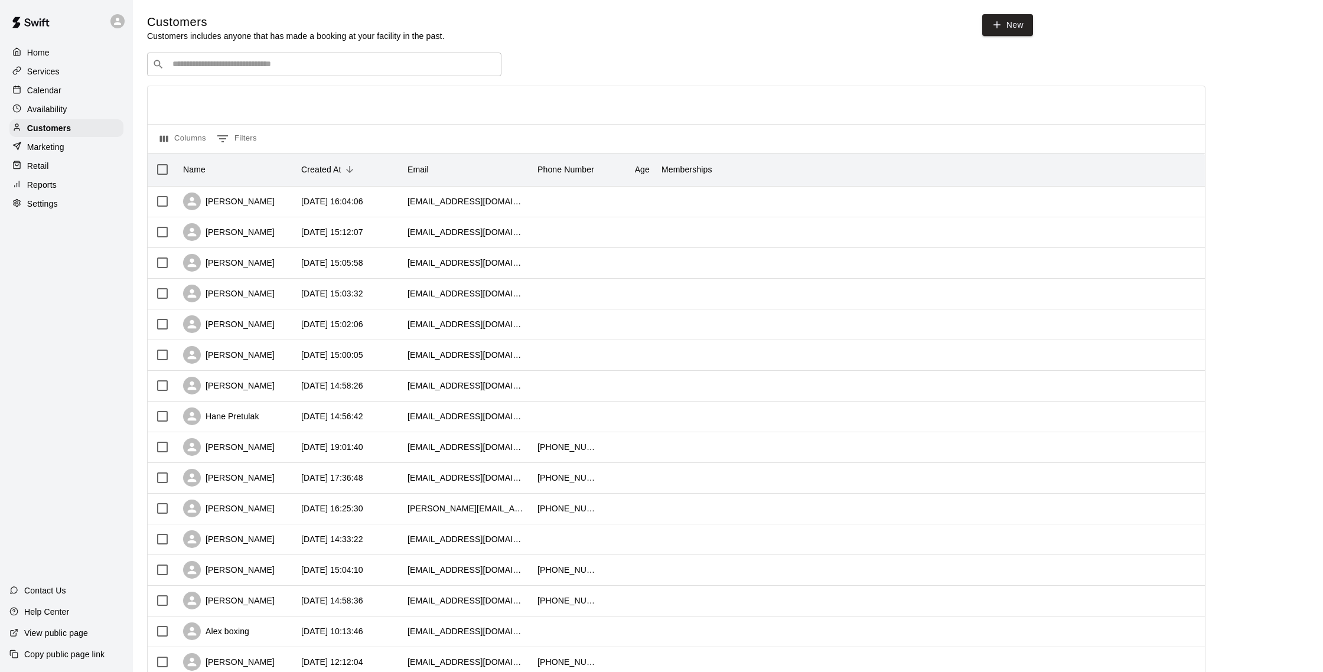 This screenshot has height=672, width=1323. What do you see at coordinates (44, 90) in the screenshot?
I see `p: Calendar` at bounding box center [44, 90].